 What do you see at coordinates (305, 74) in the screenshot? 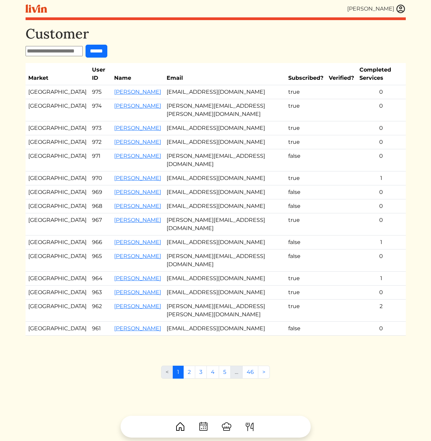
I see `th: Subscribed?` at bounding box center [305, 74].